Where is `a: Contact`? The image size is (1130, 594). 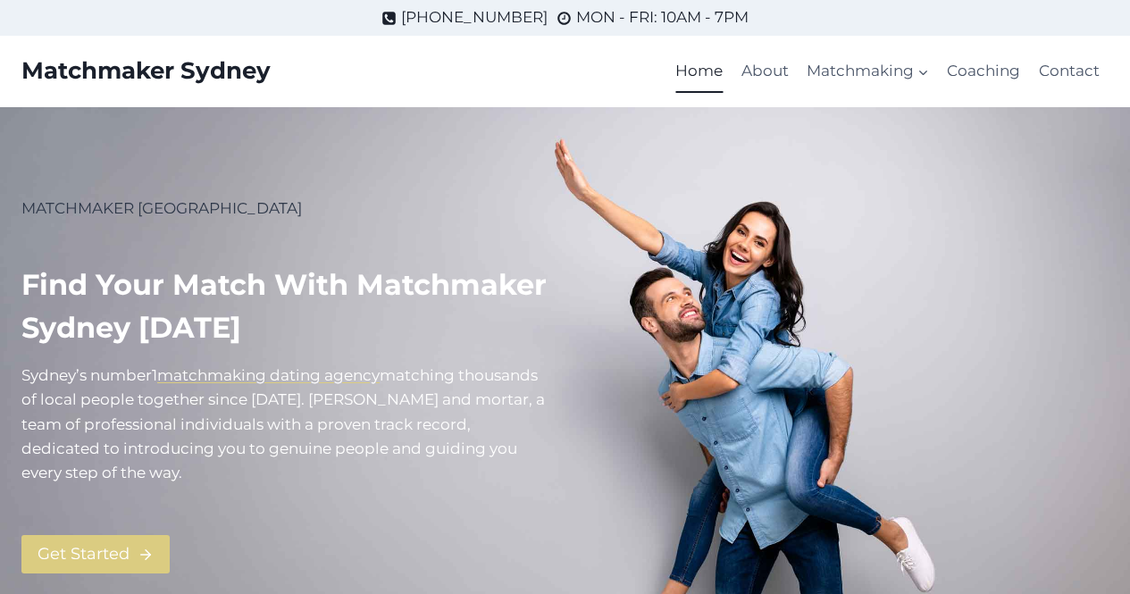 a: Contact is located at coordinates (1069, 71).